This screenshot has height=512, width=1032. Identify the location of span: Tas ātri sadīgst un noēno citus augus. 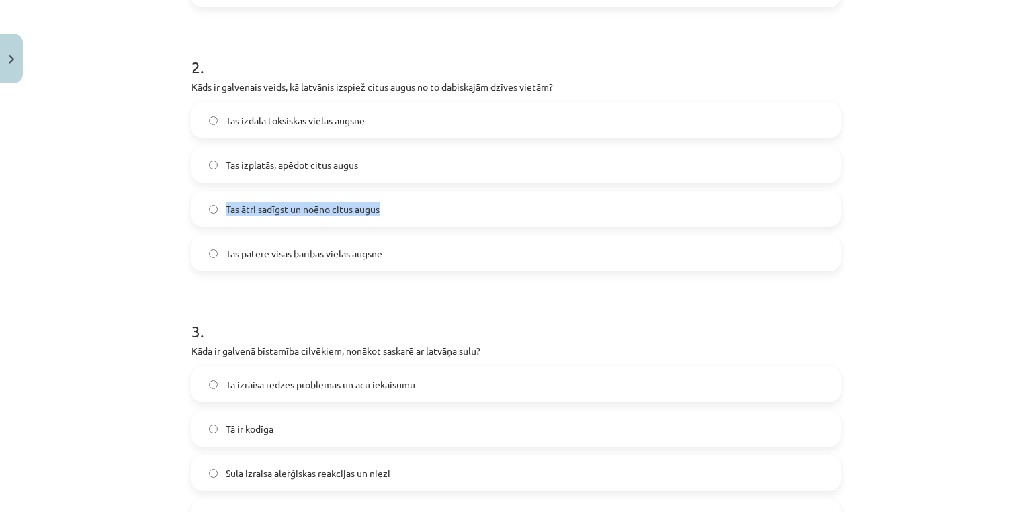
(302, 209).